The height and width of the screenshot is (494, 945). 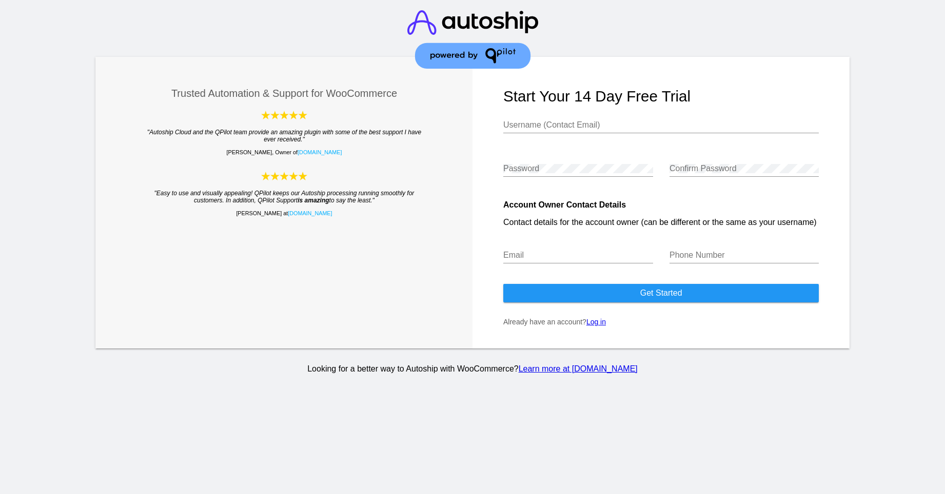 What do you see at coordinates (284, 93) in the screenshot?
I see `h3: Trusted Automation & Support for WooCommerce` at bounding box center [284, 93].